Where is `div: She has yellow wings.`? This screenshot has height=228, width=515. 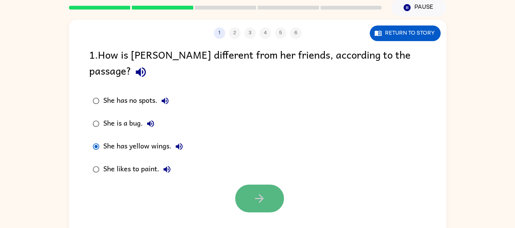 div: She has yellow wings. is located at coordinates (145, 147).